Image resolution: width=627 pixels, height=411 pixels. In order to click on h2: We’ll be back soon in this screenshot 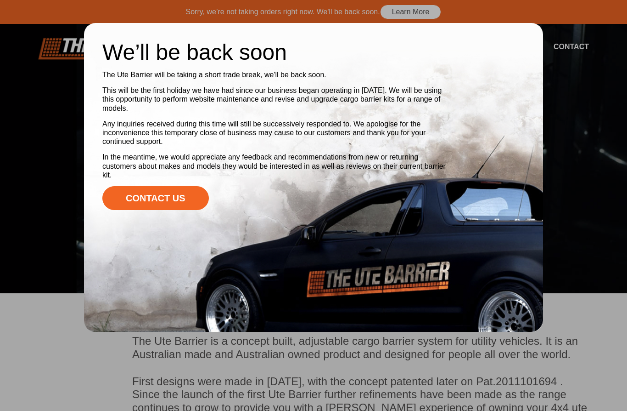, I will do `click(277, 52)`.